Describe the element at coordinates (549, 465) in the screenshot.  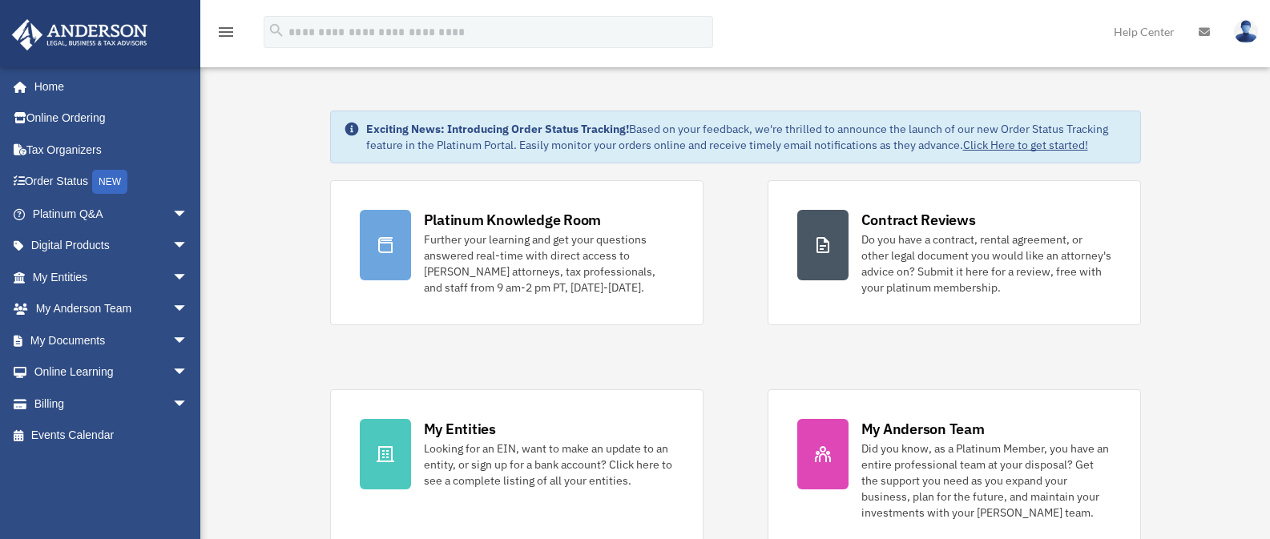
I see `div: Looking for an EIN, want to make an update to an entity, or sign up for a bank account? Click her...` at that location.